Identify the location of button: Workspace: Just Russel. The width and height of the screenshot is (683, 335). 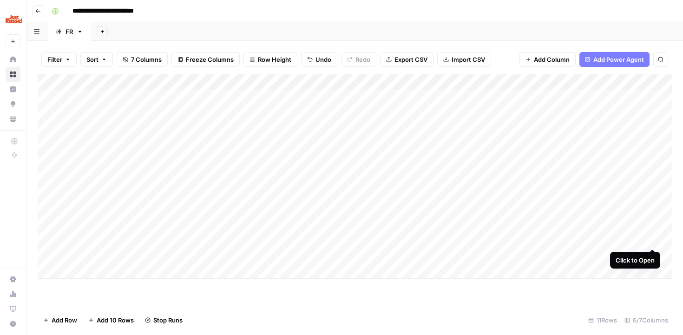
(13, 19).